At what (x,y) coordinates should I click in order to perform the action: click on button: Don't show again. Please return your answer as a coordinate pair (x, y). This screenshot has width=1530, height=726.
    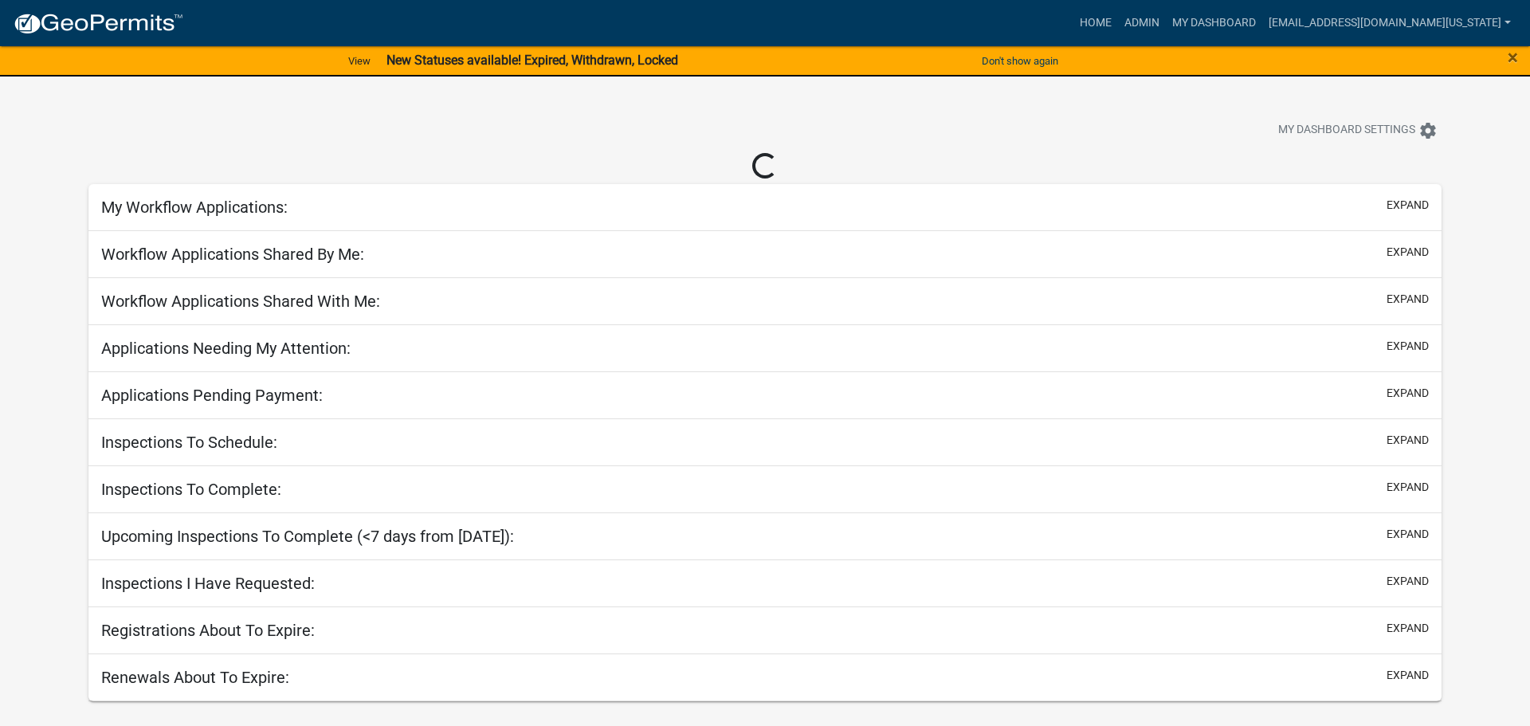
    Looking at the image, I should click on (1020, 61).